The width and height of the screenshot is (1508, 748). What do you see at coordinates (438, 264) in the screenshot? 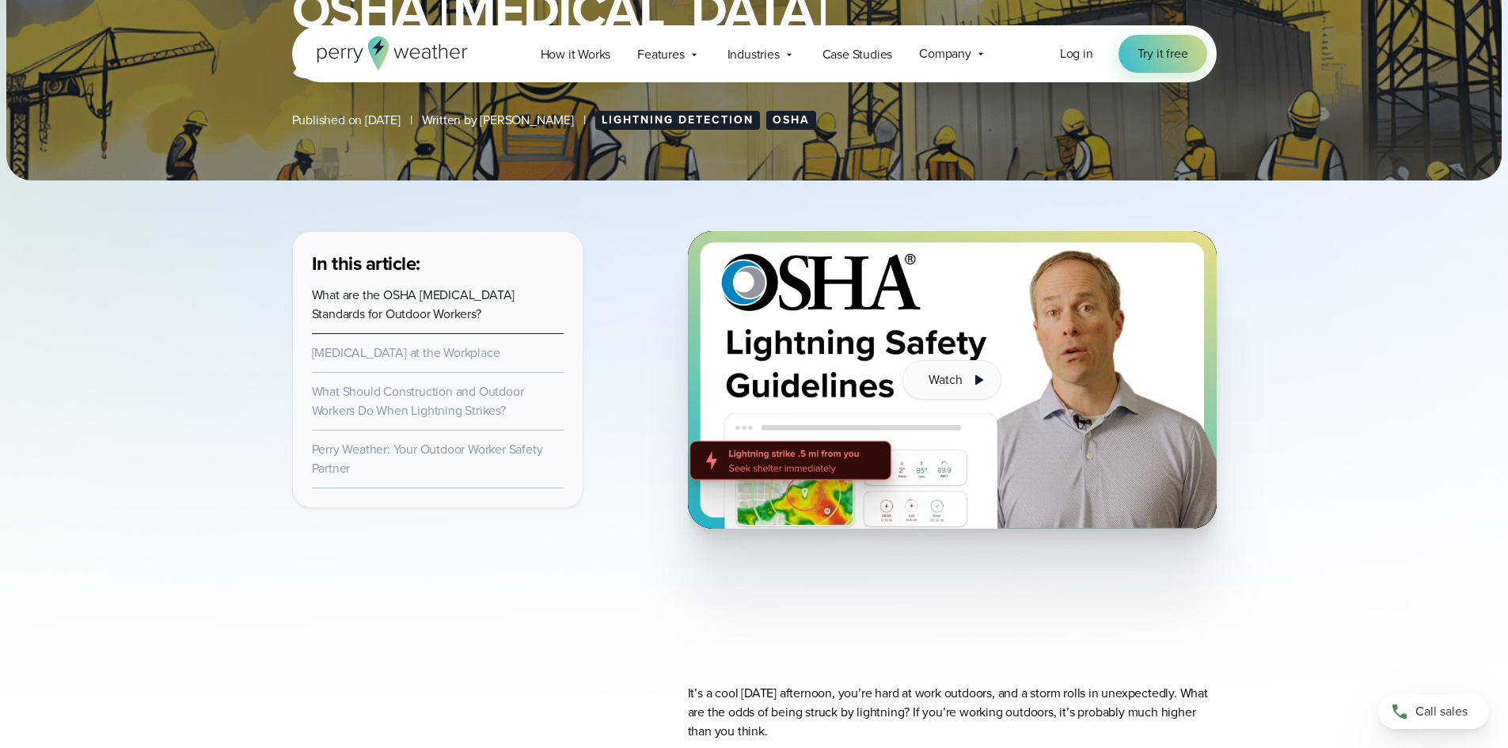
I see `h3: In this article:` at bounding box center [438, 264].